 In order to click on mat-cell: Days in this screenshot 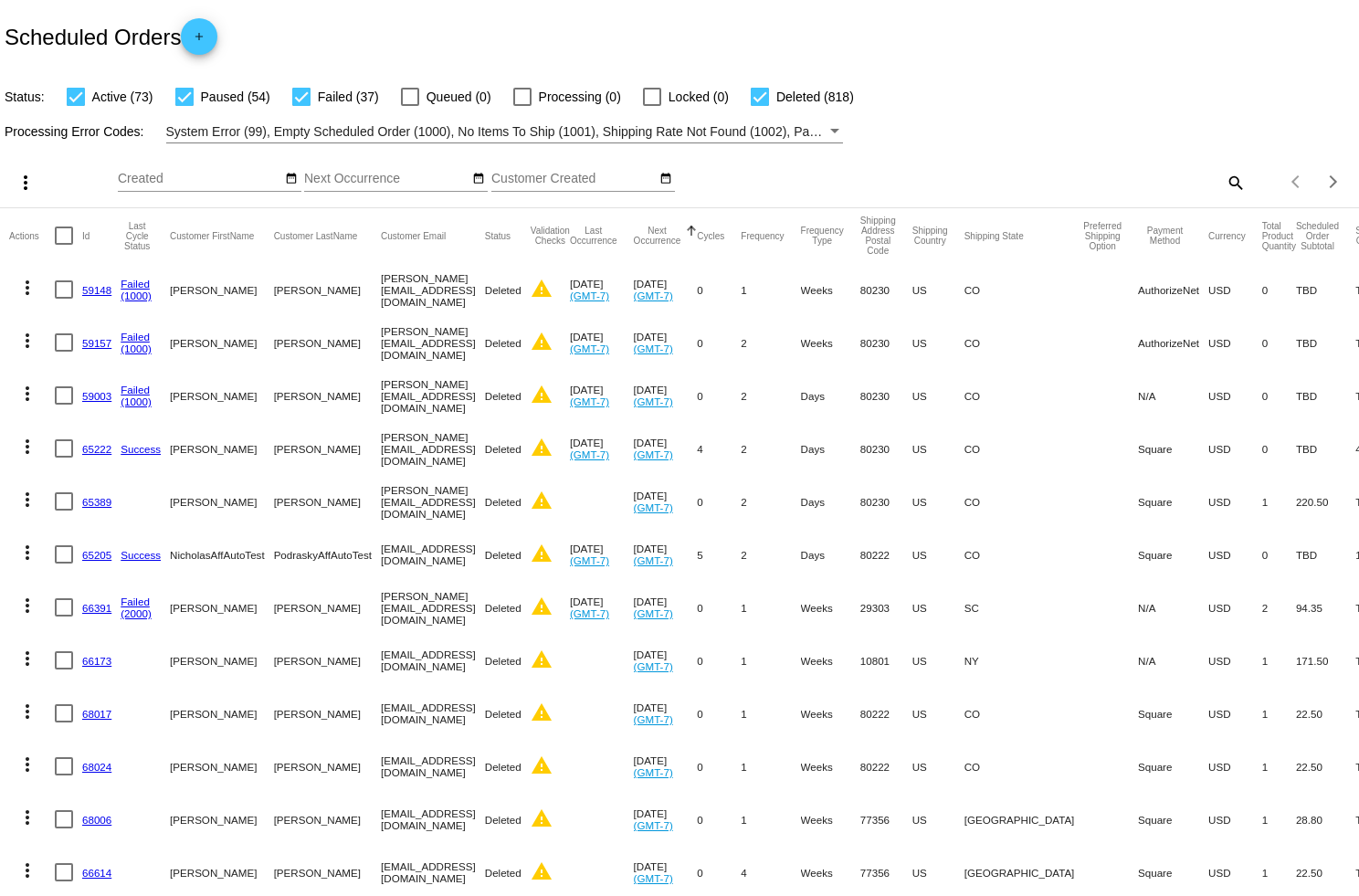, I will do `click(830, 554)`.